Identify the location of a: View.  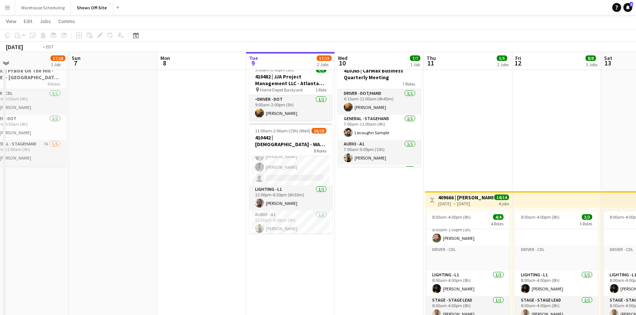
(11, 21).